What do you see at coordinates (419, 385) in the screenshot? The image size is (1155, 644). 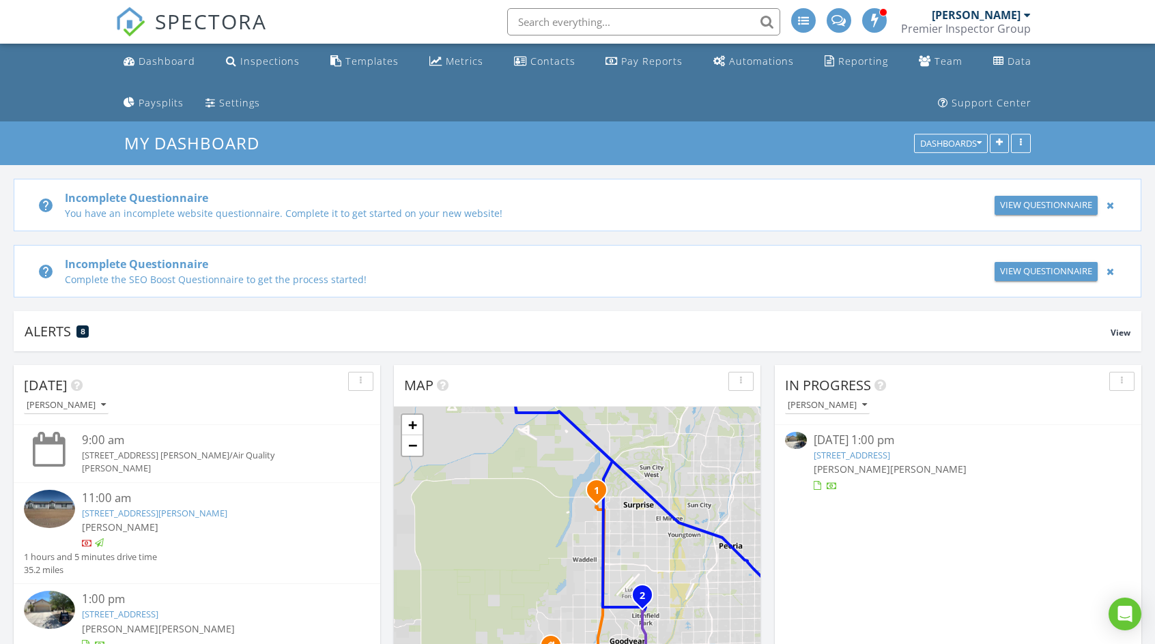 I see `span: Map` at bounding box center [419, 385].